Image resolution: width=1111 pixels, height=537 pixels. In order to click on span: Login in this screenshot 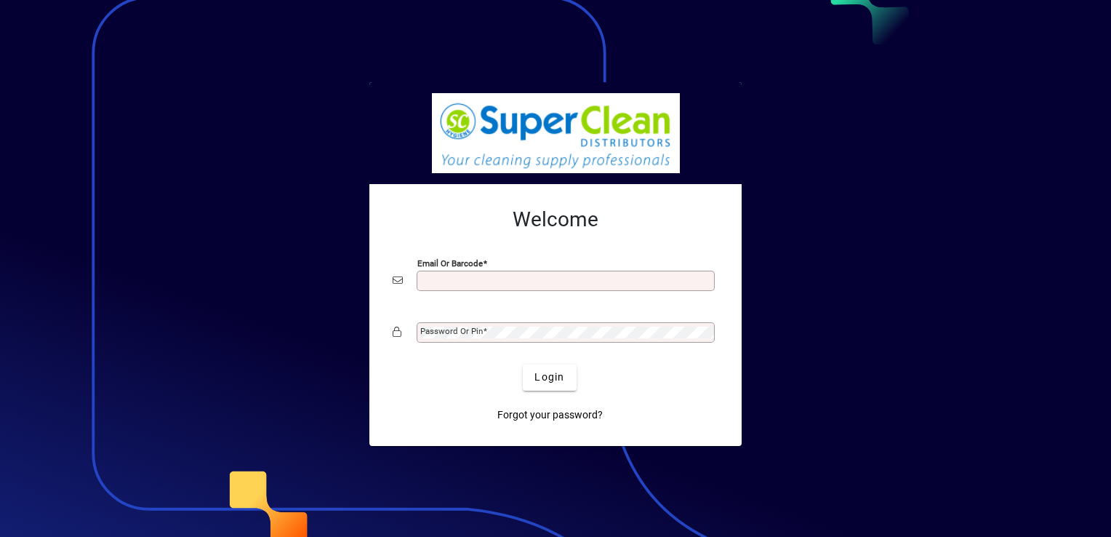, I will do `click(549, 377)`.